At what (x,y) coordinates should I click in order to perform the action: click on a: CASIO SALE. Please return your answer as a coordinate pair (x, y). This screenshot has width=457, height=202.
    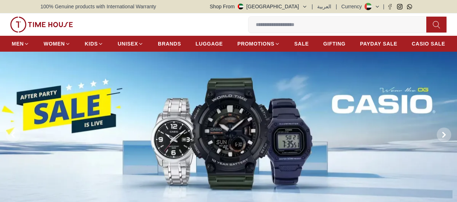
    Looking at the image, I should click on (429, 44).